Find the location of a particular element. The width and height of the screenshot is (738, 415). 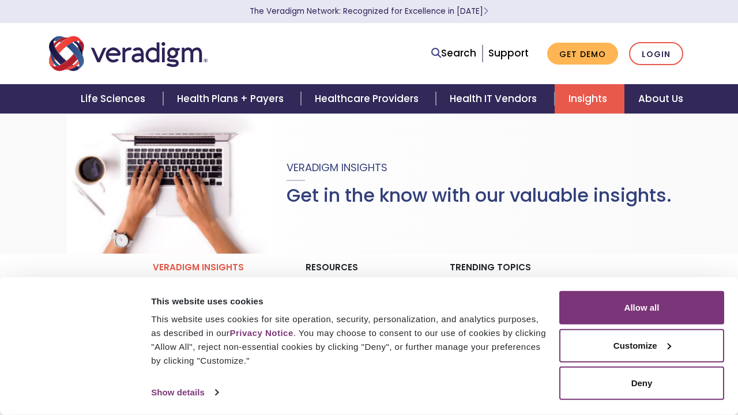

span: Veradigm Insights is located at coordinates (337, 167).